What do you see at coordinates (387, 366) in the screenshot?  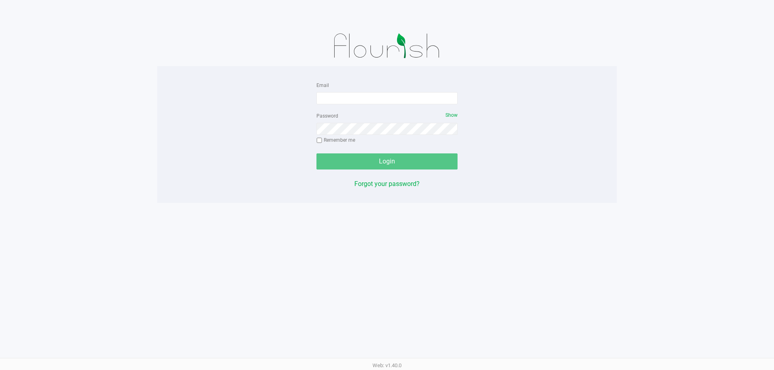 I see `span: Web: v1.40.0` at bounding box center [387, 366].